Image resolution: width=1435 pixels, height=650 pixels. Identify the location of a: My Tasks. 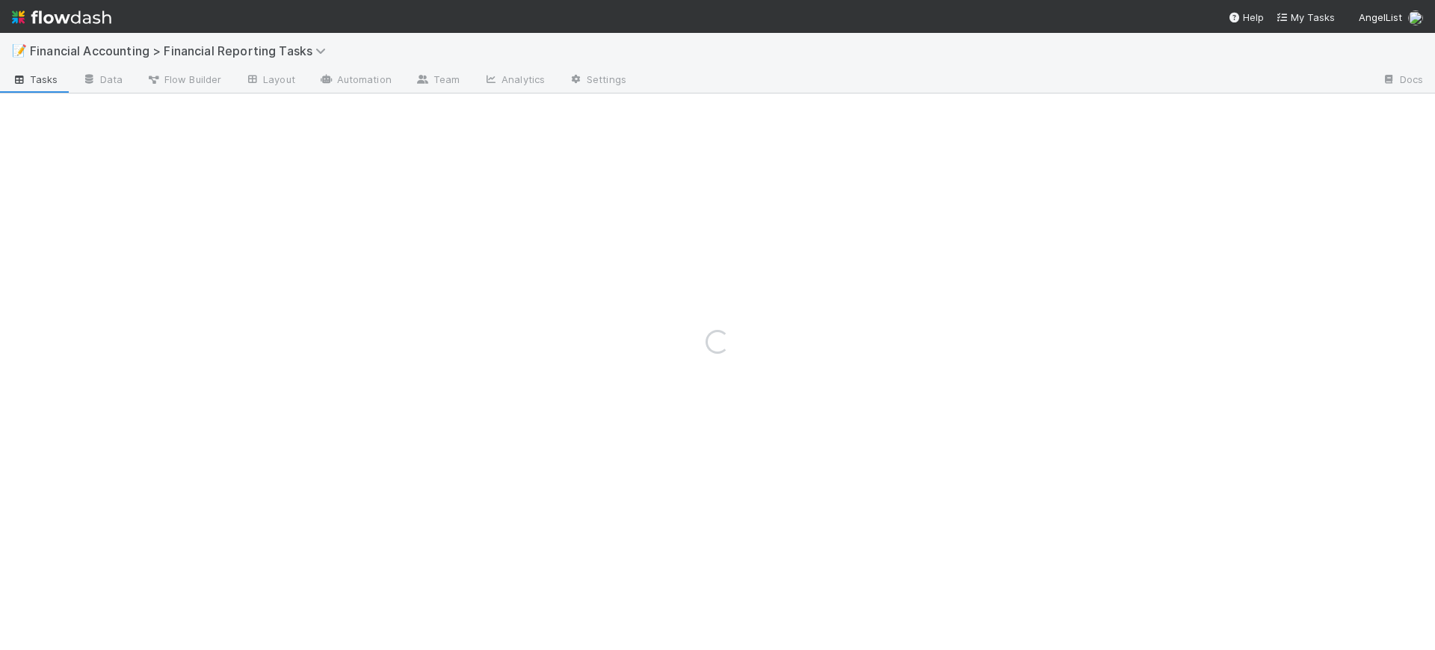
(1305, 17).